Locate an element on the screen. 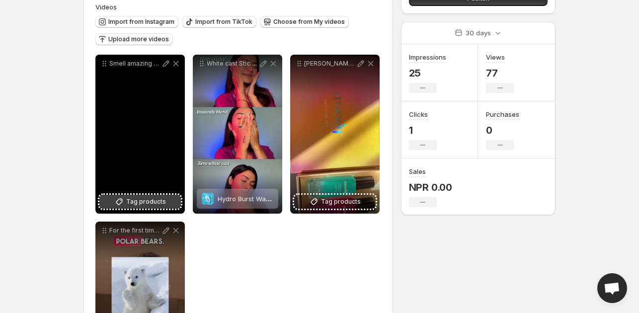 The image size is (639, 313). span: Import from TikTok is located at coordinates (224, 22).